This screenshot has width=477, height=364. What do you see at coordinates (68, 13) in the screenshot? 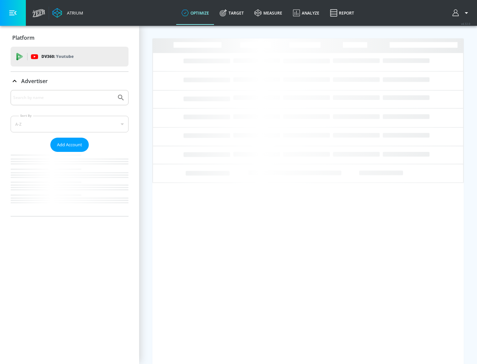
I see `a: Atrium` at bounding box center [68, 13].